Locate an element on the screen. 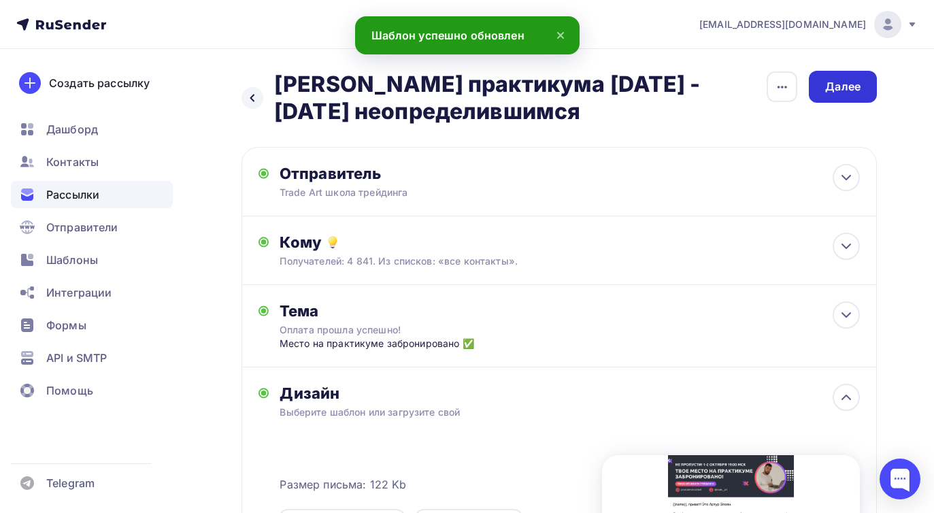  span: Помощь is located at coordinates (69, 391).